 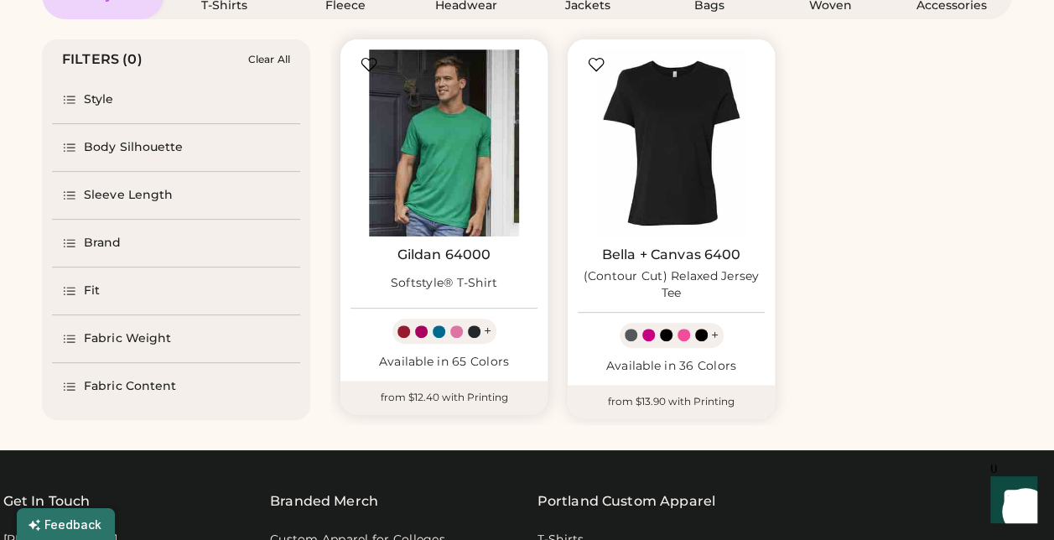 I want to click on div: Brand, so click(x=102, y=243).